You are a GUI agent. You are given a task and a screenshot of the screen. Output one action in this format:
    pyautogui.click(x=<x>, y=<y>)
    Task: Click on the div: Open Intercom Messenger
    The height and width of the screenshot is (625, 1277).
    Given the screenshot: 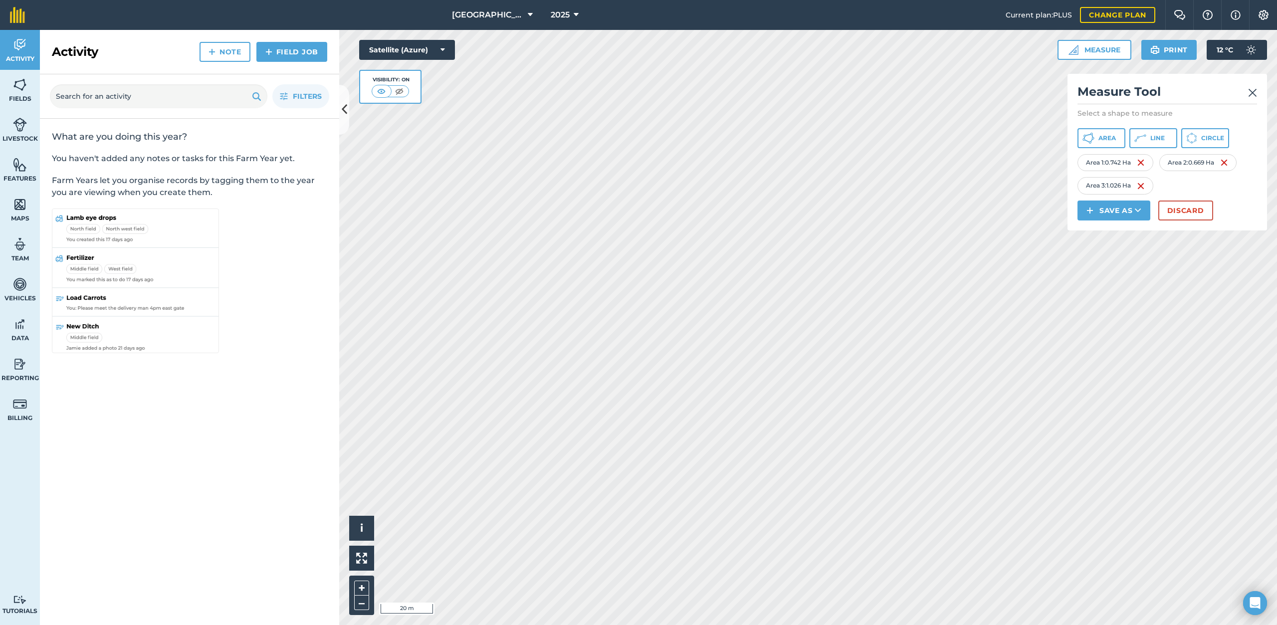 What is the action you would take?
    pyautogui.click(x=1255, y=603)
    